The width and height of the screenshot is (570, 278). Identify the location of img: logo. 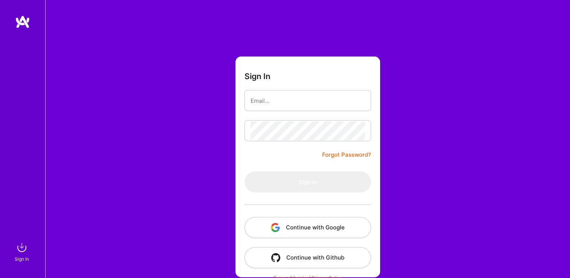
(23, 22).